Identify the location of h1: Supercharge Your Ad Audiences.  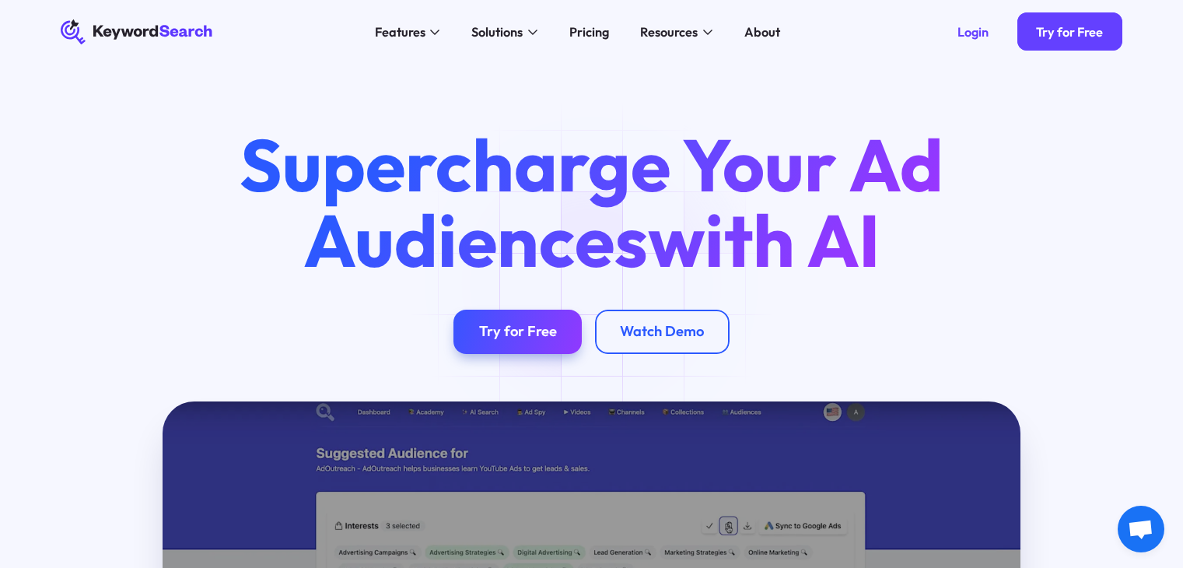
(591, 202).